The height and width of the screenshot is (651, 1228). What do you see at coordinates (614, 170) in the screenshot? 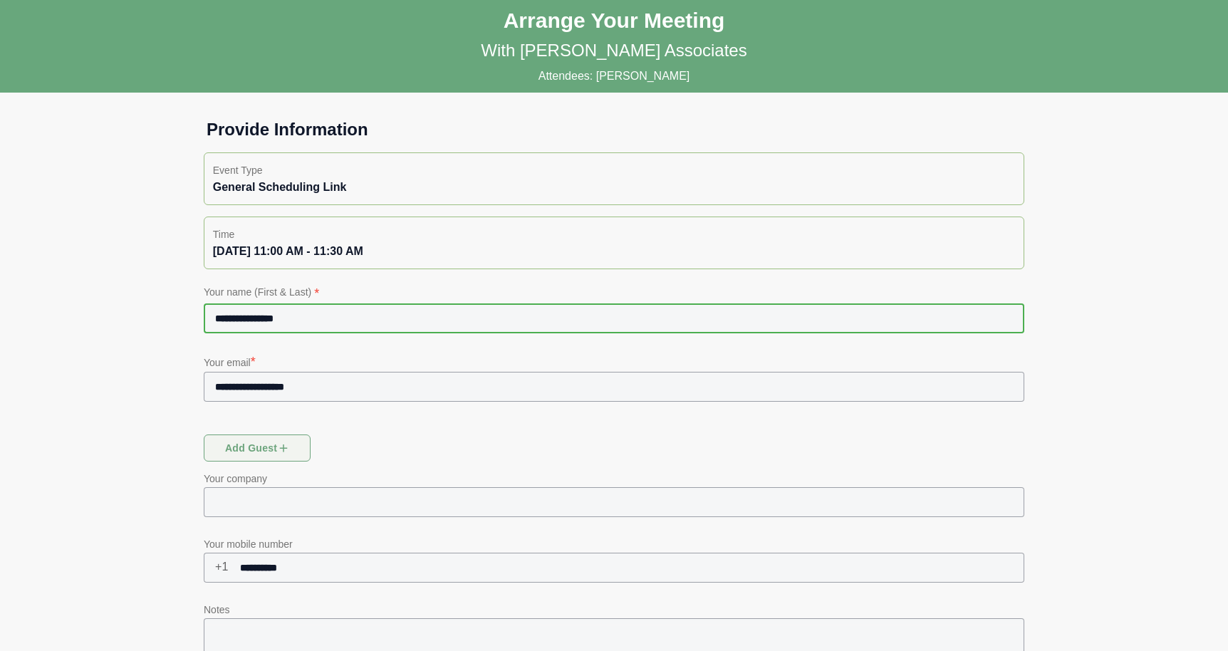
I see `p: Event Type` at bounding box center [614, 170].